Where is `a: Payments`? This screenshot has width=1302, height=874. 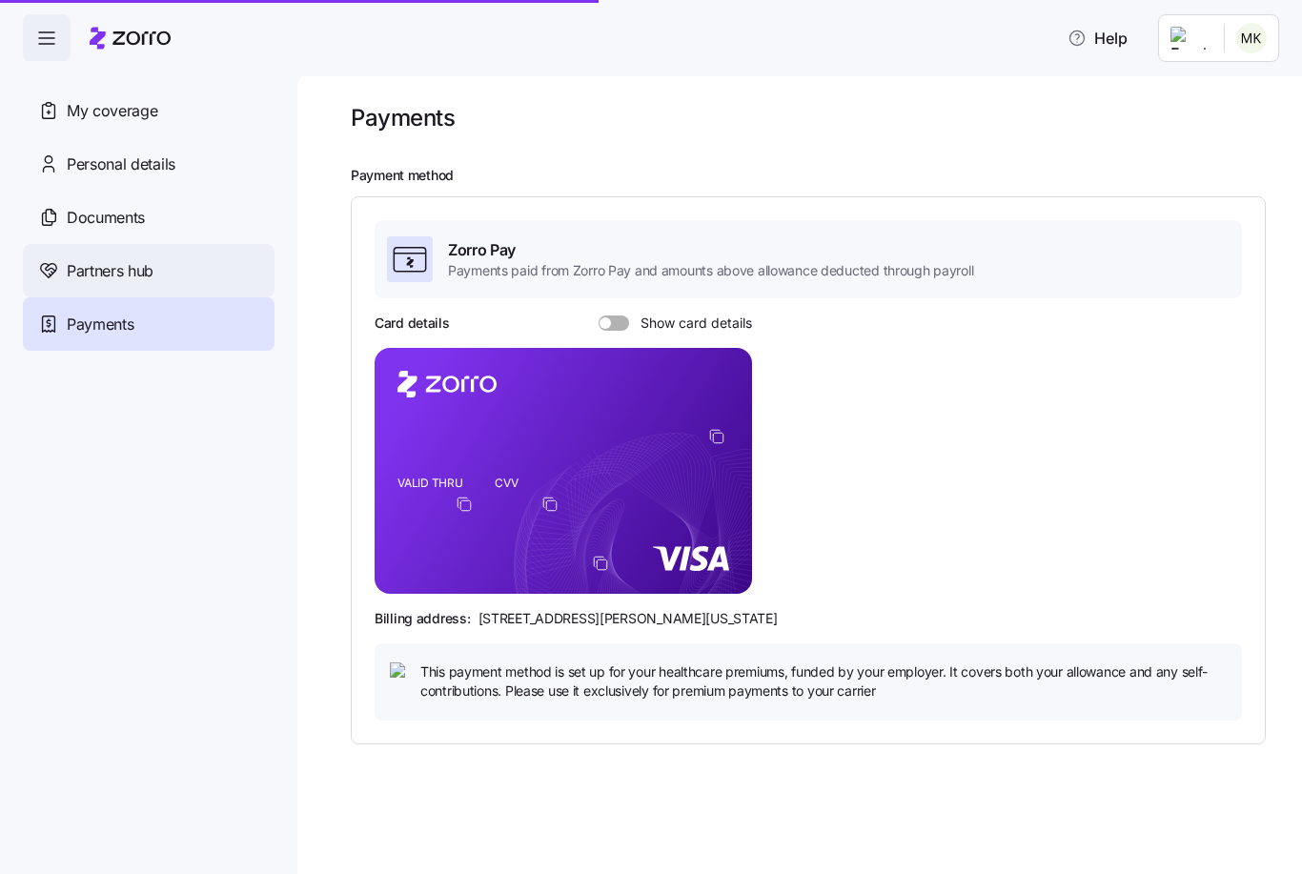 a: Payments is located at coordinates (149, 324).